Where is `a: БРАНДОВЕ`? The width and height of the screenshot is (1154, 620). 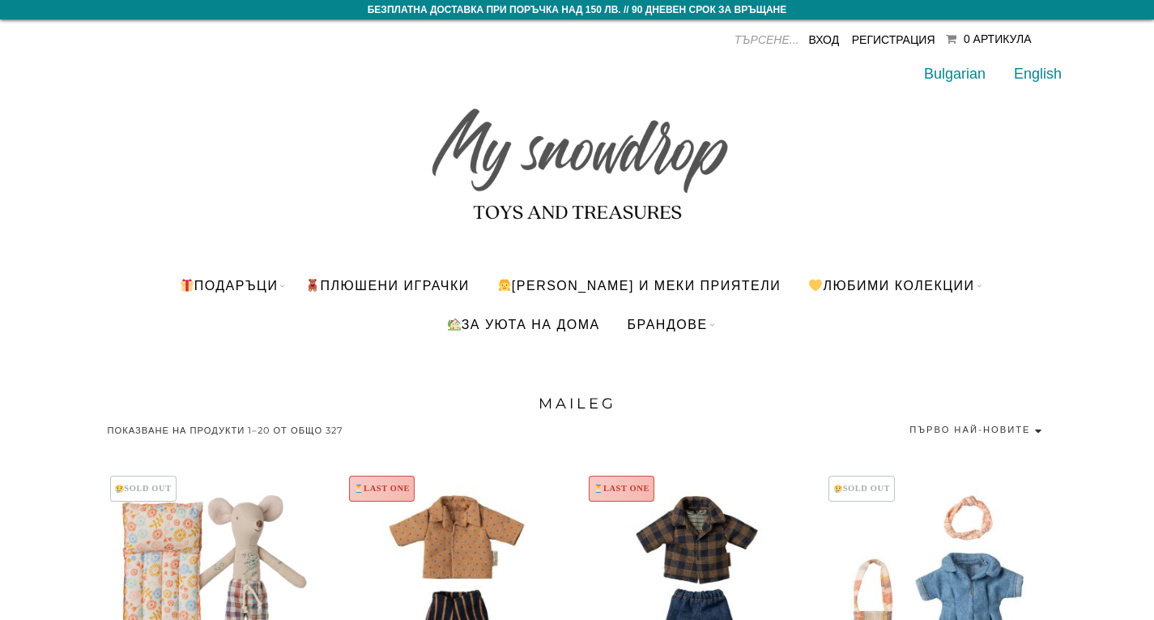 a: БРАНДОВЕ is located at coordinates (667, 324).